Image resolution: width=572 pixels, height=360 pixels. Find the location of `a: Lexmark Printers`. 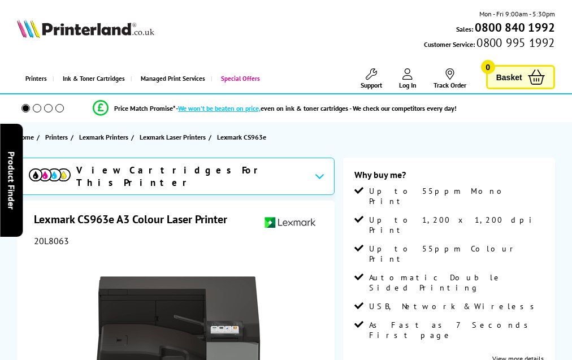

a: Lexmark Printers is located at coordinates (105, 137).